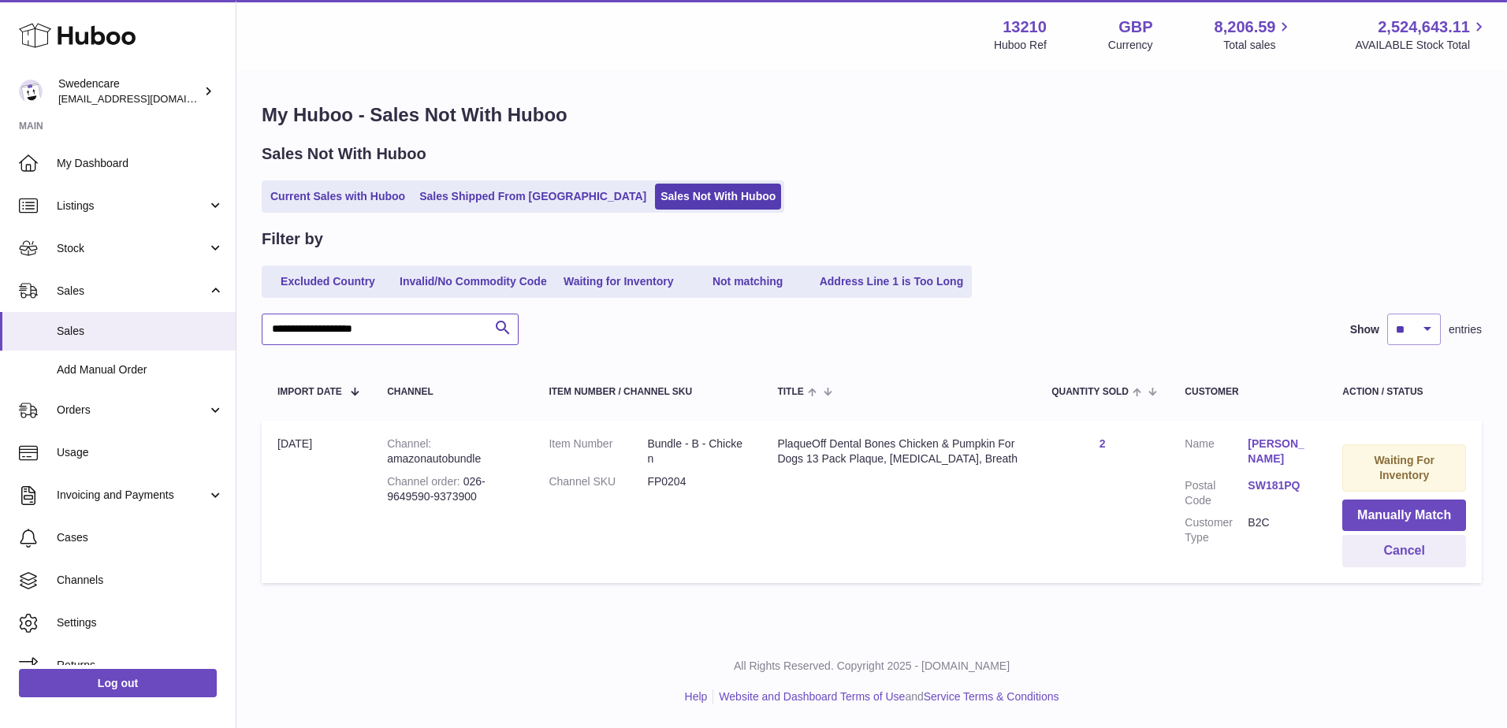 Image resolution: width=1507 pixels, height=728 pixels. I want to click on span: Channels, so click(140, 580).